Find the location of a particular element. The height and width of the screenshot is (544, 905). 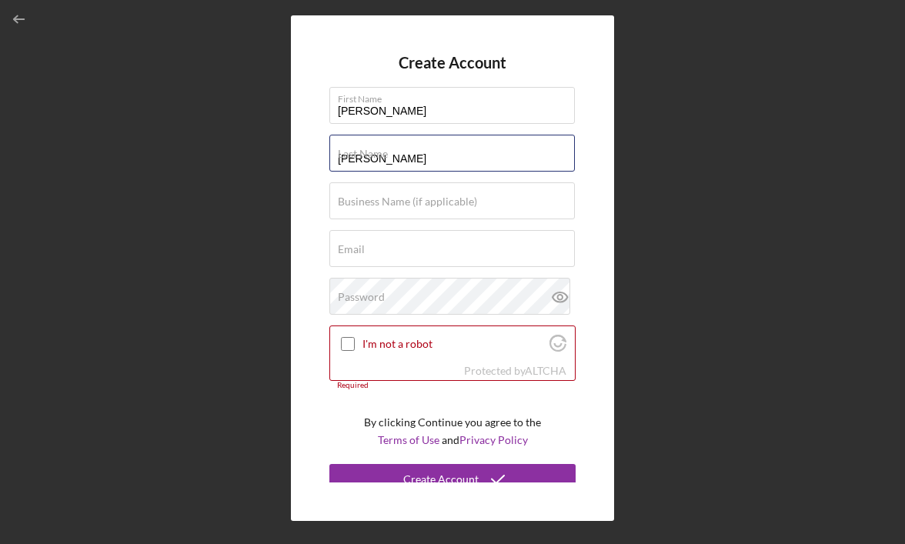

label: Business Name (if applicable) is located at coordinates (407, 202).